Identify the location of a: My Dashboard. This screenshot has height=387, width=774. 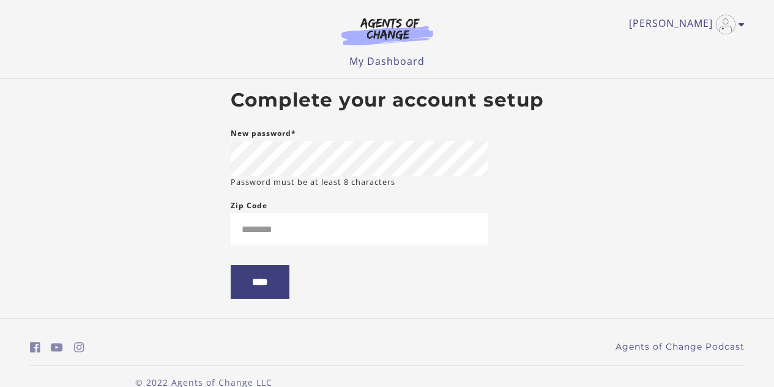
(387, 61).